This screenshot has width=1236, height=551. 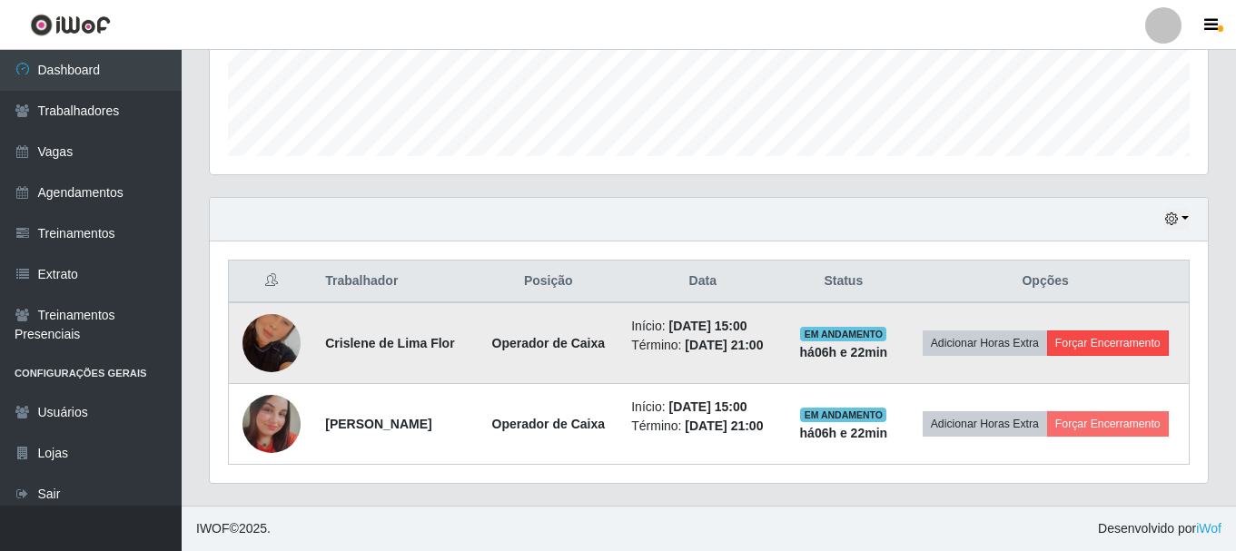 What do you see at coordinates (1045, 281) in the screenshot?
I see `th: Opções` at bounding box center [1045, 281].